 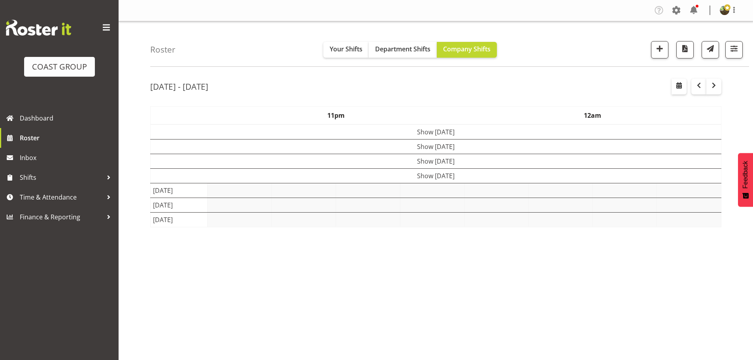 I want to click on button: Department Shifts, so click(x=403, y=50).